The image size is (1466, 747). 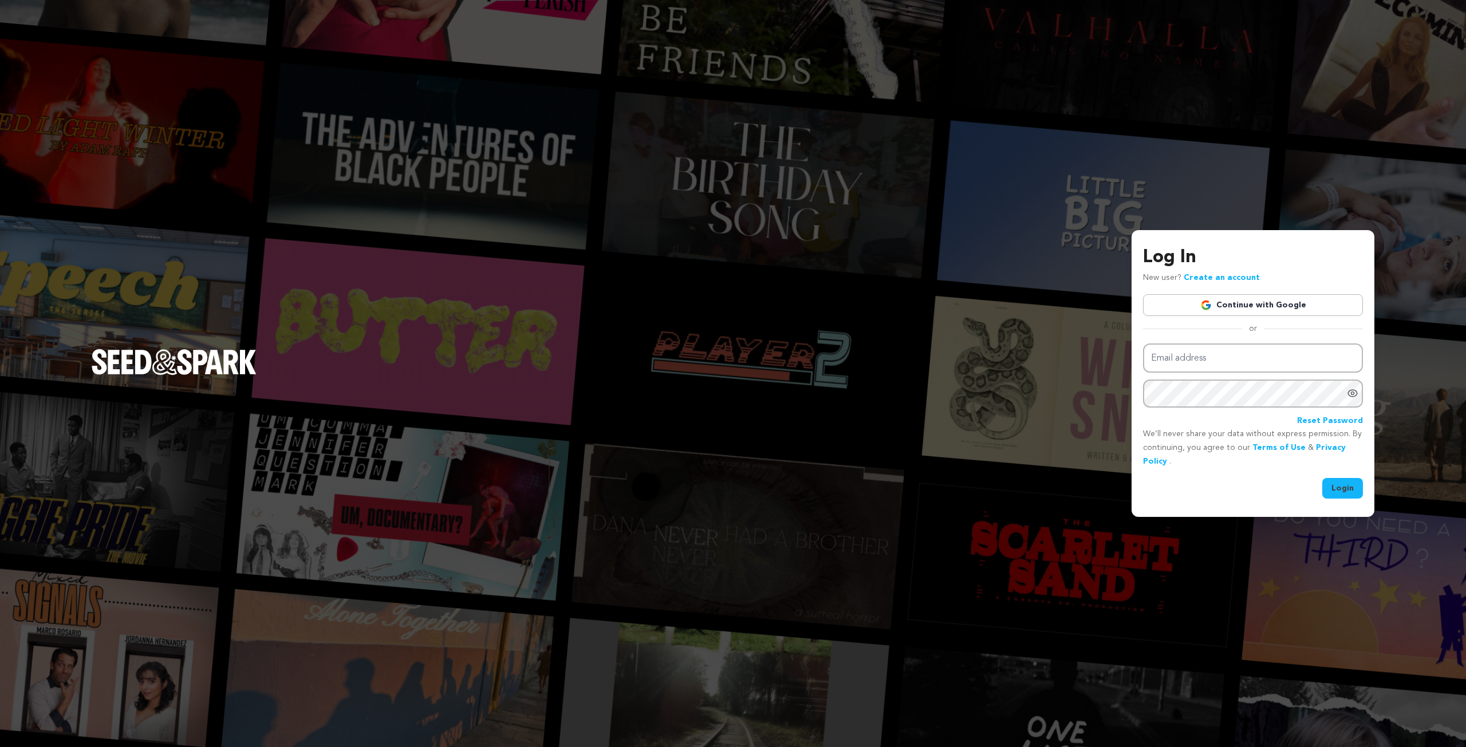 What do you see at coordinates (174, 362) in the screenshot?
I see `img: Seed&Spark Logo` at bounding box center [174, 362].